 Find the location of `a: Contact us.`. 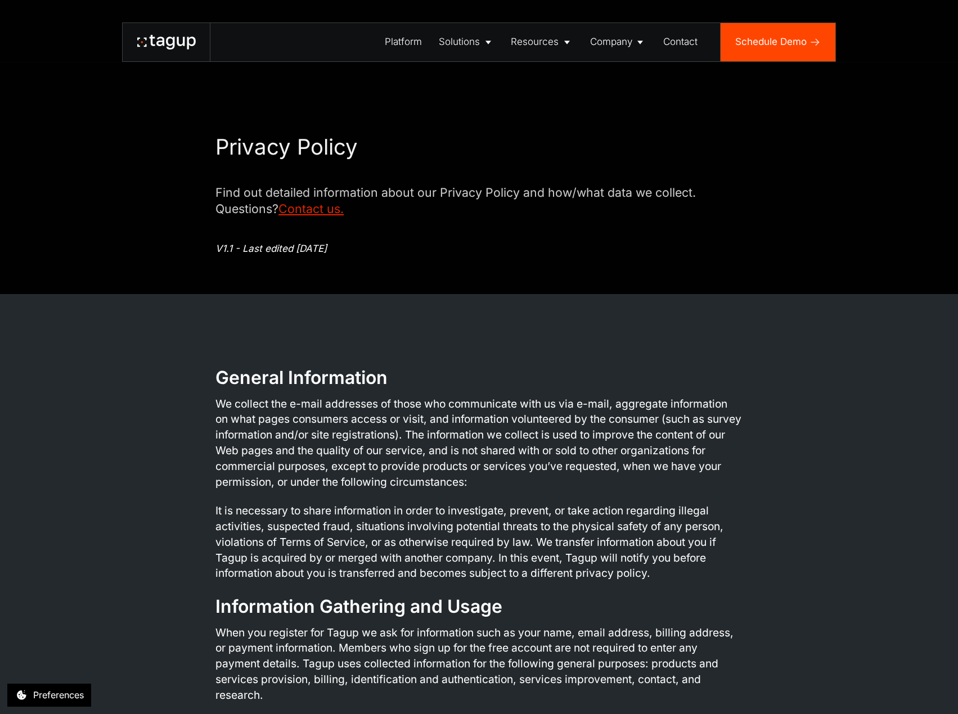

a: Contact us. is located at coordinates (311, 209).